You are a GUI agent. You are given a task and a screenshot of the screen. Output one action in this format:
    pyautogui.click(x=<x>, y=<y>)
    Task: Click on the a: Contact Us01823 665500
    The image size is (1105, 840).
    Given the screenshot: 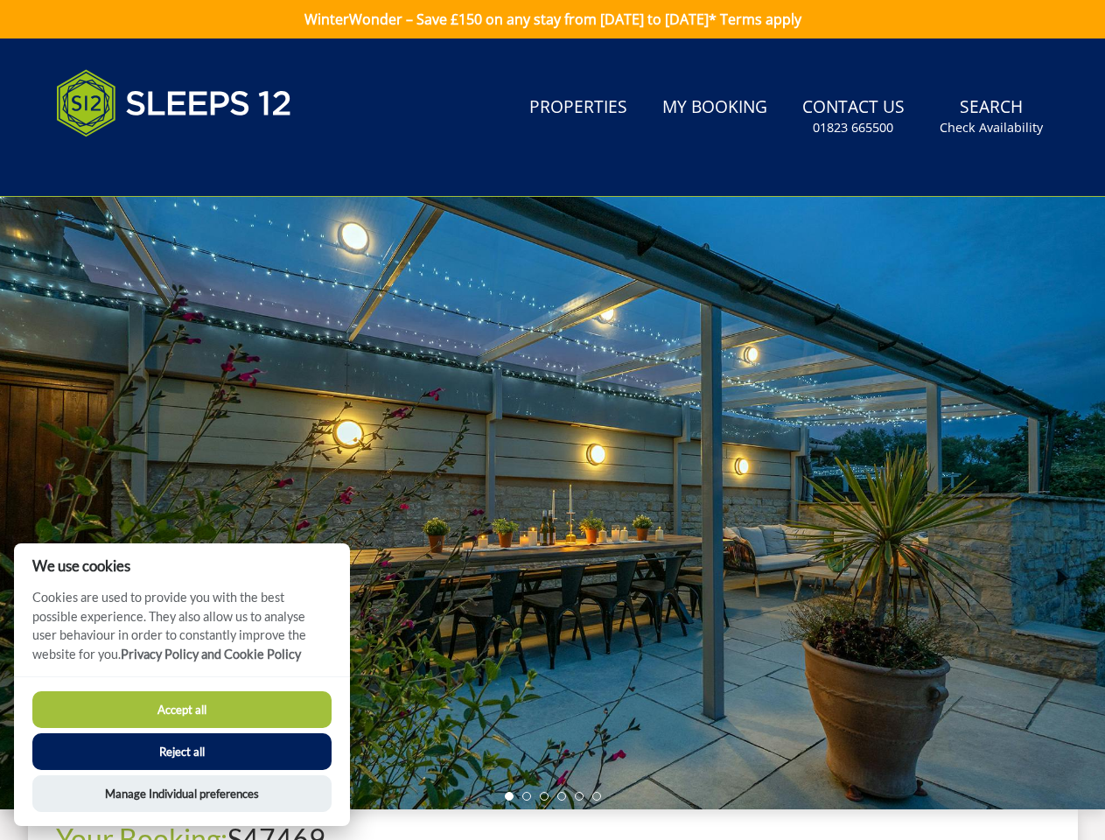 What is the action you would take?
    pyautogui.click(x=853, y=116)
    